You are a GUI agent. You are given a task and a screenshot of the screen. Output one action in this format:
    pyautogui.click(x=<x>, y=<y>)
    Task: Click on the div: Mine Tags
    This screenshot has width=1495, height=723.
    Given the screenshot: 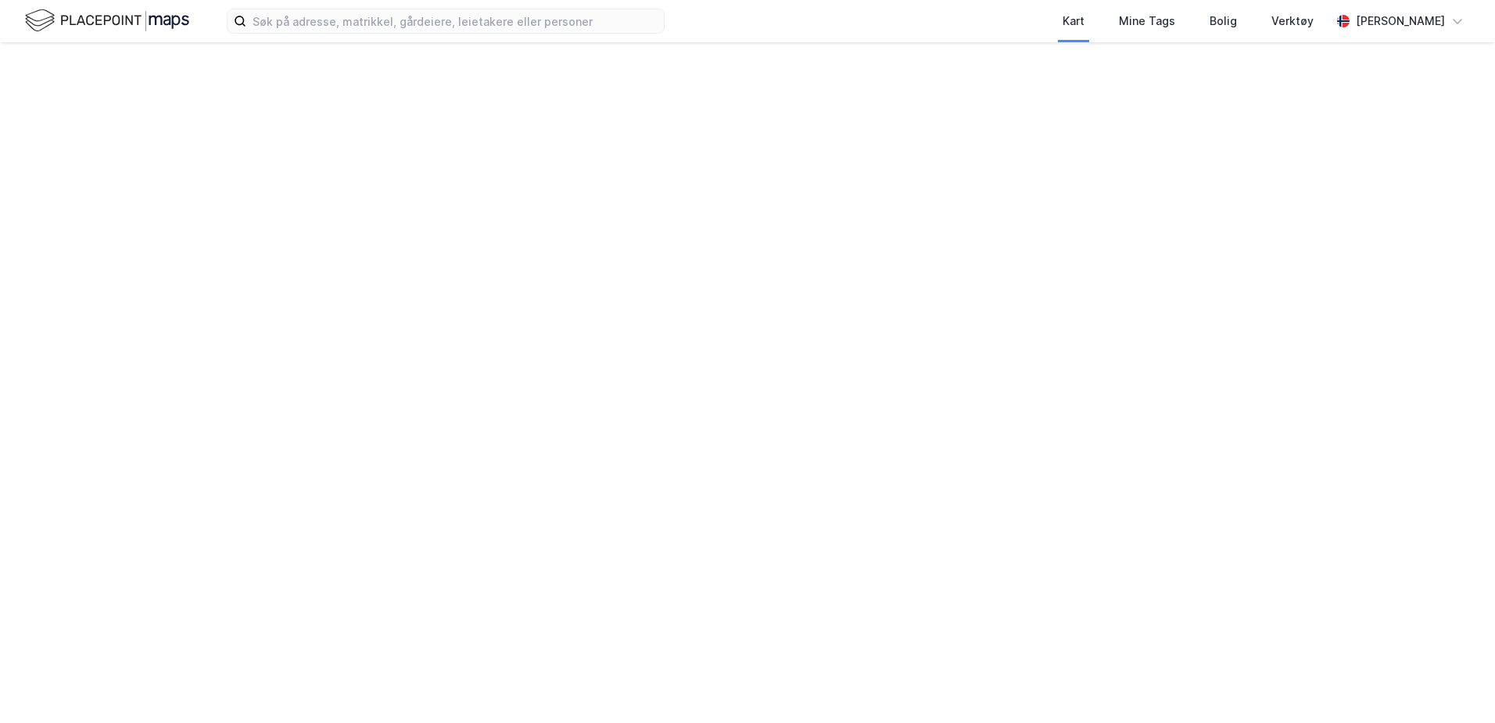 What is the action you would take?
    pyautogui.click(x=1147, y=21)
    